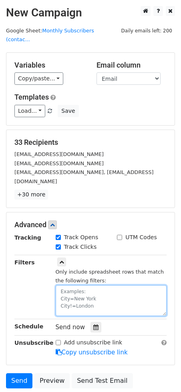 Image resolution: width=181 pixels, height=392 pixels. I want to click on button: Save, so click(68, 111).